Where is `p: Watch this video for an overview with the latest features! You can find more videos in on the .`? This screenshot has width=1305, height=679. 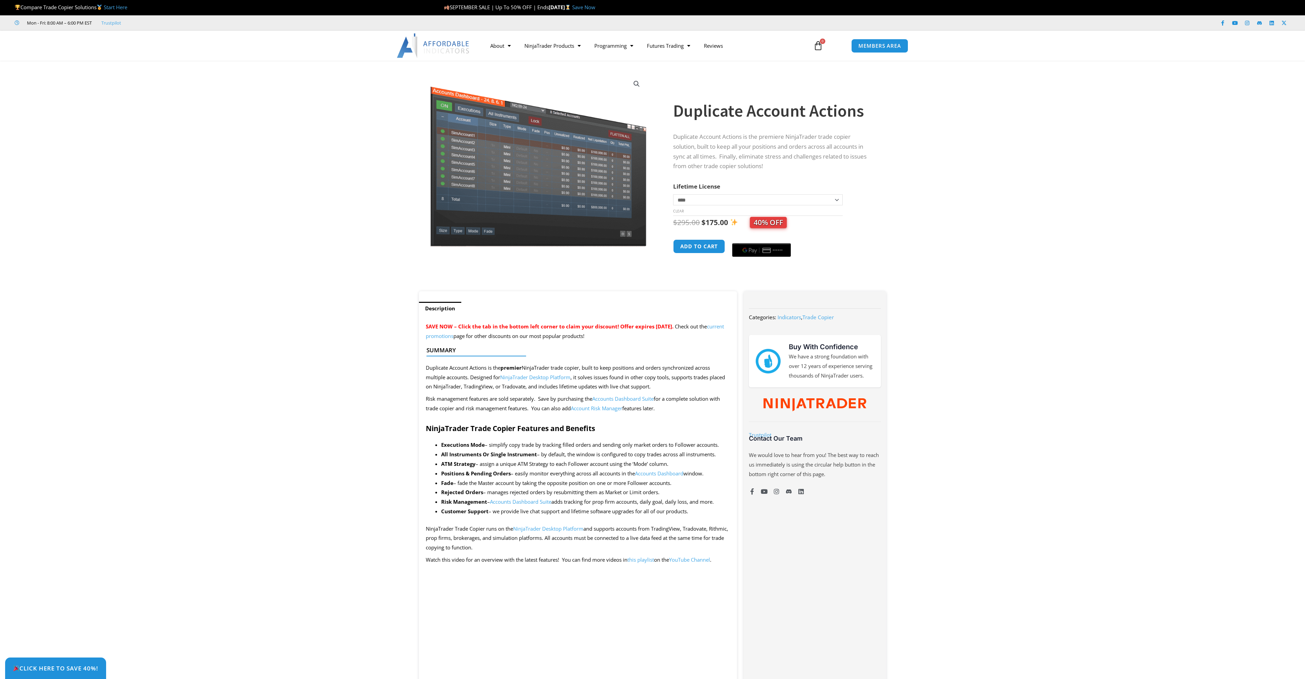 p: Watch this video for an overview with the latest features! You can find more videos in on the . is located at coordinates (578, 560).